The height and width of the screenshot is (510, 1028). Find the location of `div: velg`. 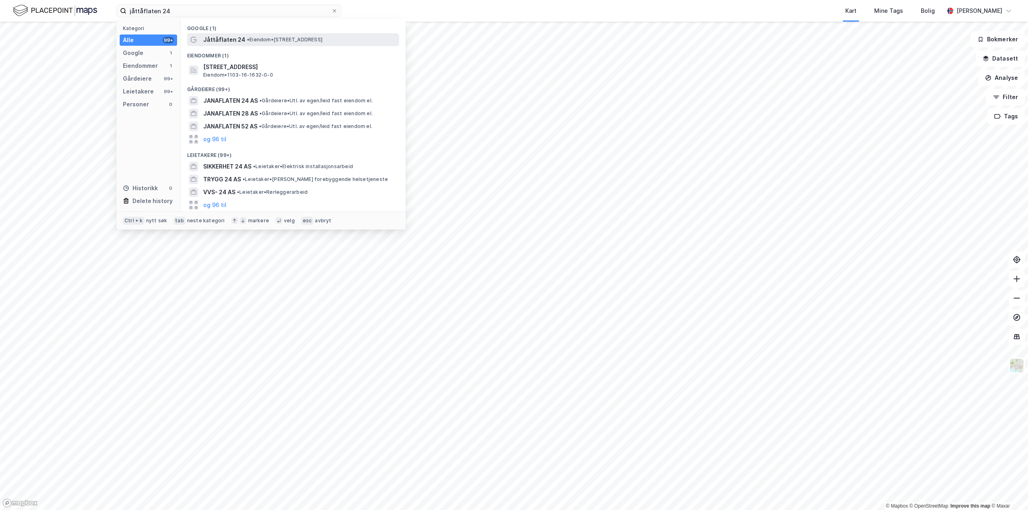

div: velg is located at coordinates (289, 221).